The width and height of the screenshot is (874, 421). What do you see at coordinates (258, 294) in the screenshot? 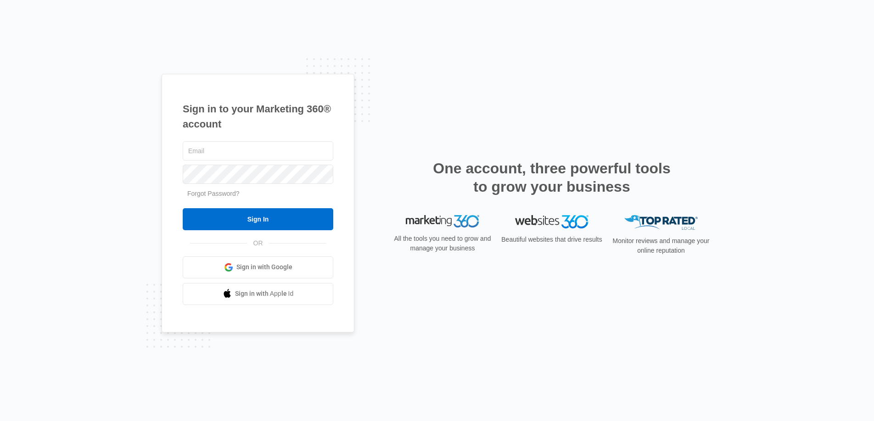
I see `a: Sign in with Apple Id` at bounding box center [258, 294].